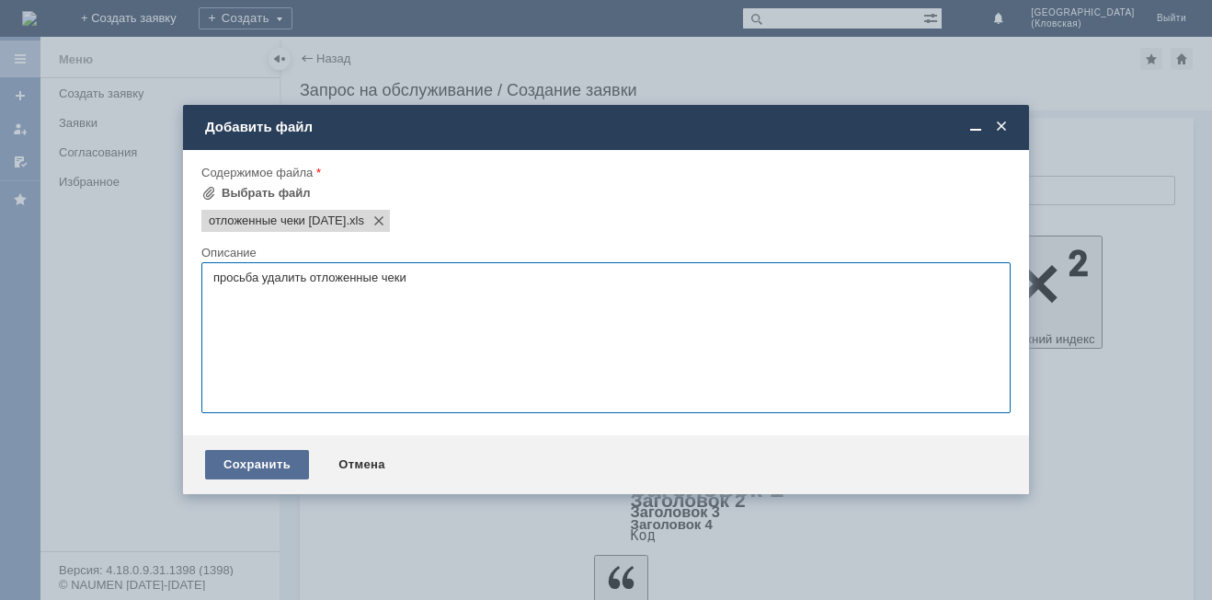 The width and height of the screenshot is (1212, 600). What do you see at coordinates (608, 127) in the screenshot?
I see `div: Добавить файл` at bounding box center [608, 127].